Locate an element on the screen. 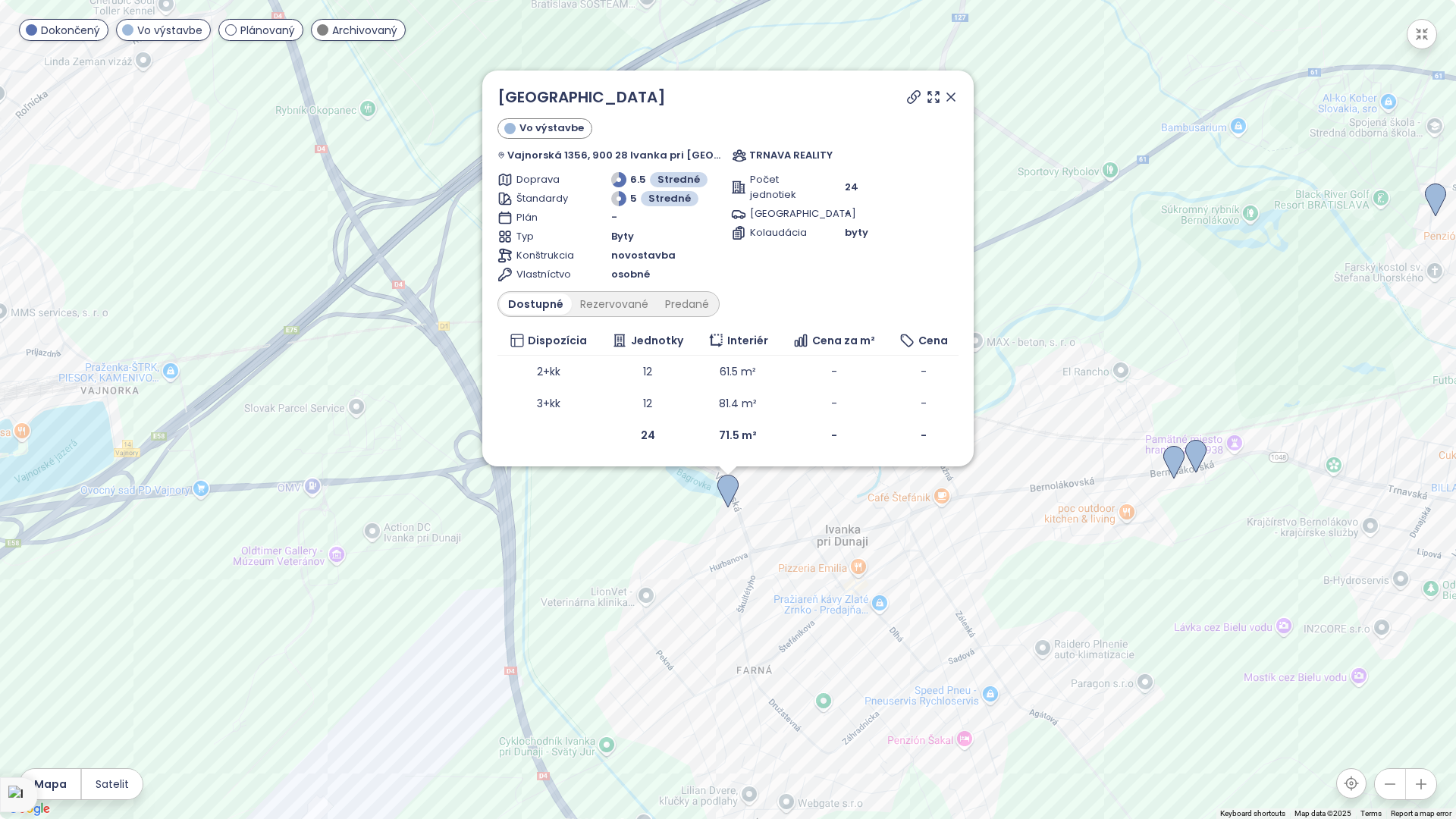 This screenshot has height=819, width=1456. span: Cena za m² is located at coordinates (843, 340).